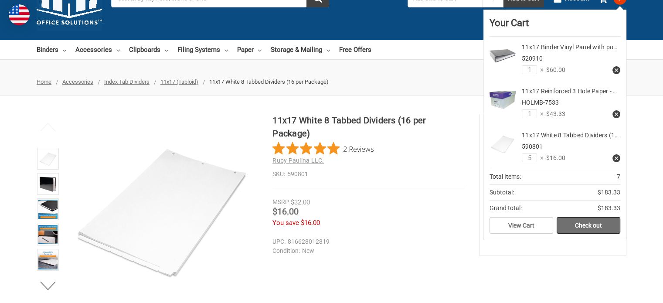 This screenshot has width=663, height=303. Describe the element at coordinates (249, 50) in the screenshot. I see `a: Paper` at that location.